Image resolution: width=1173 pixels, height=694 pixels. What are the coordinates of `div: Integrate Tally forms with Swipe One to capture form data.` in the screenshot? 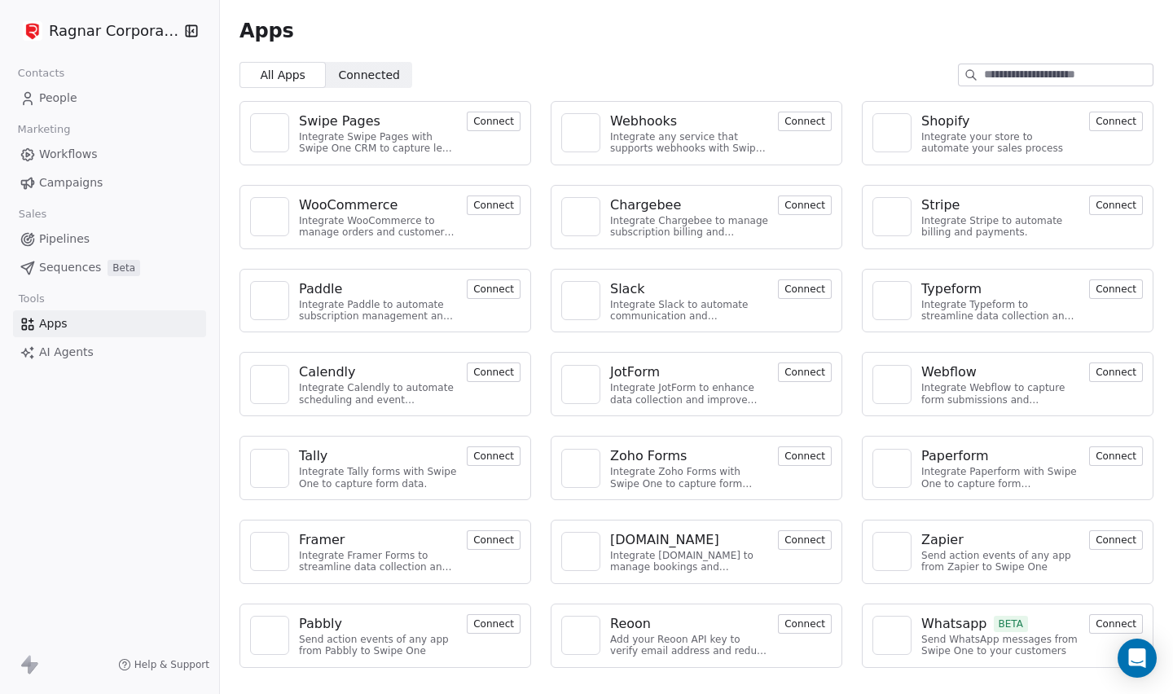 It's located at (378, 477).